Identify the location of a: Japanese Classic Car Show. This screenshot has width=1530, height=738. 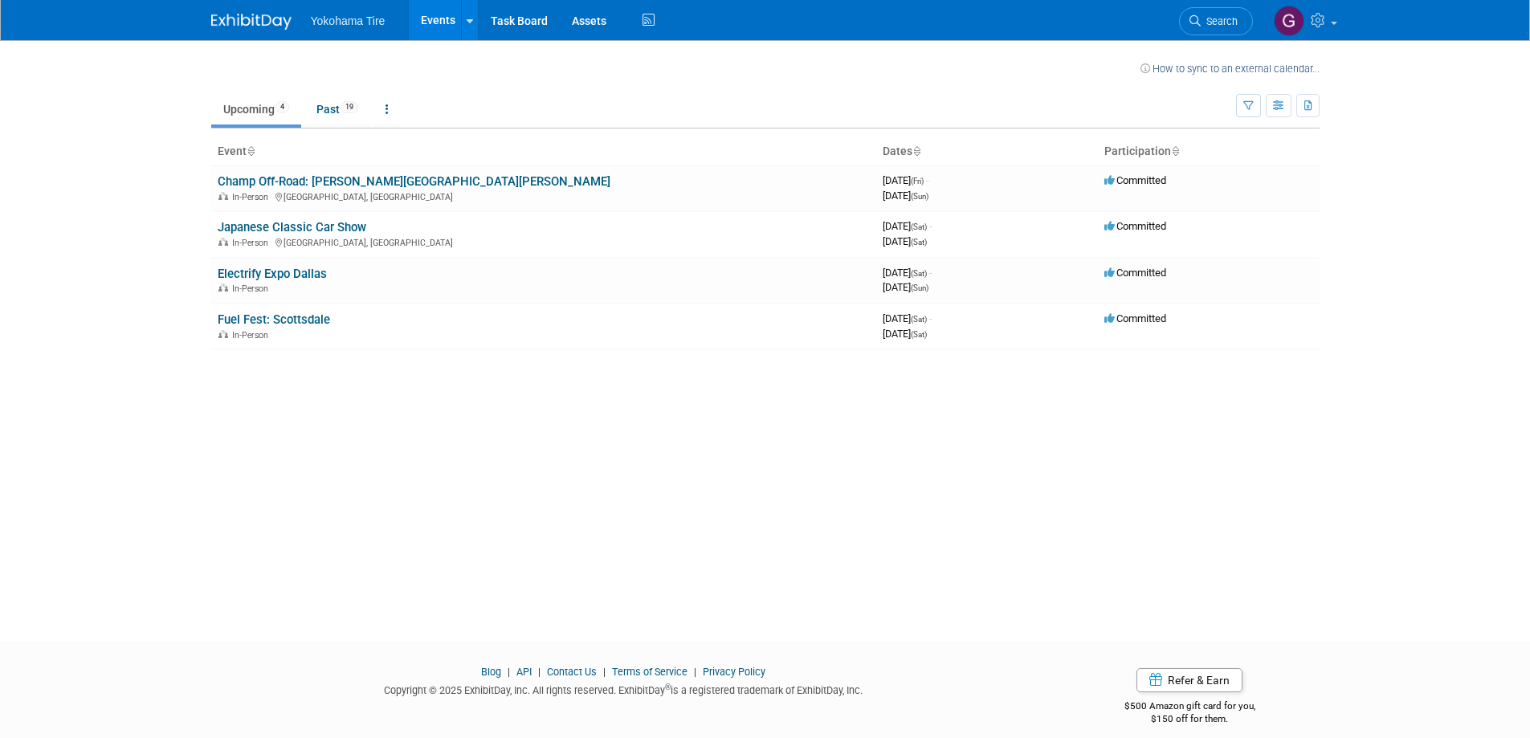
(291, 227).